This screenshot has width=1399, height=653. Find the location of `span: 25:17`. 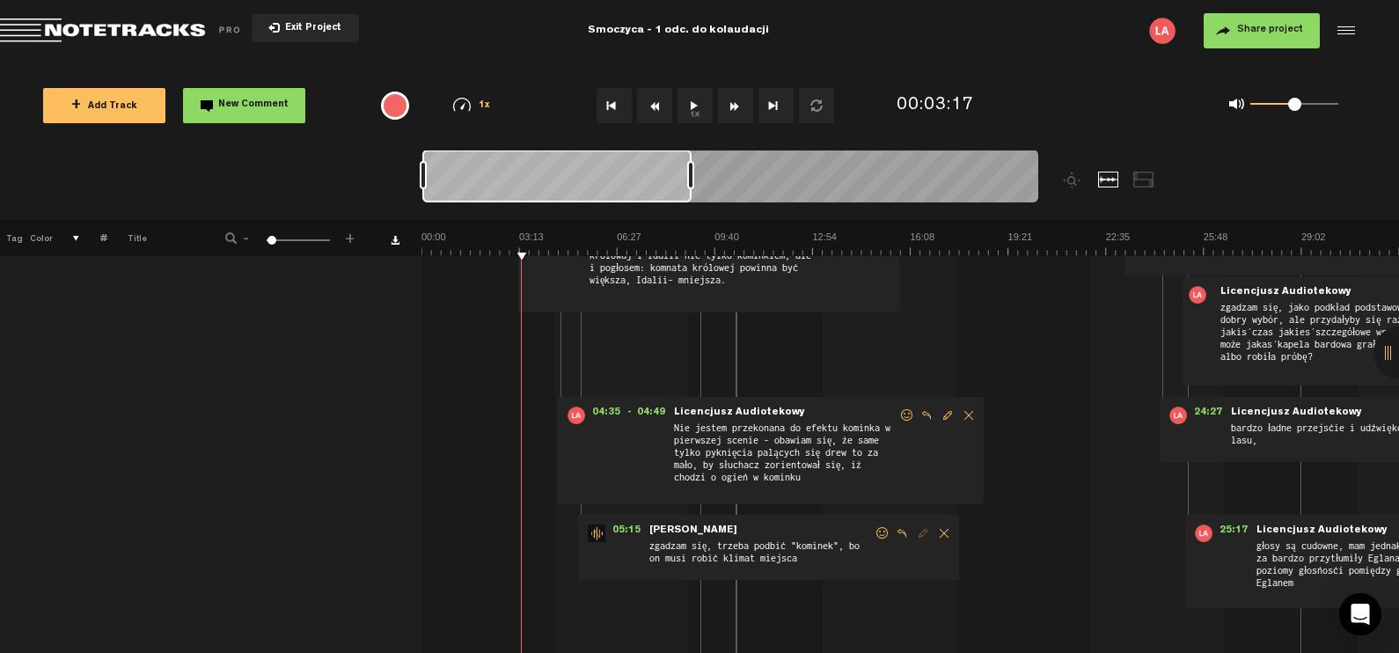

span: 25:17 is located at coordinates (1234, 533).